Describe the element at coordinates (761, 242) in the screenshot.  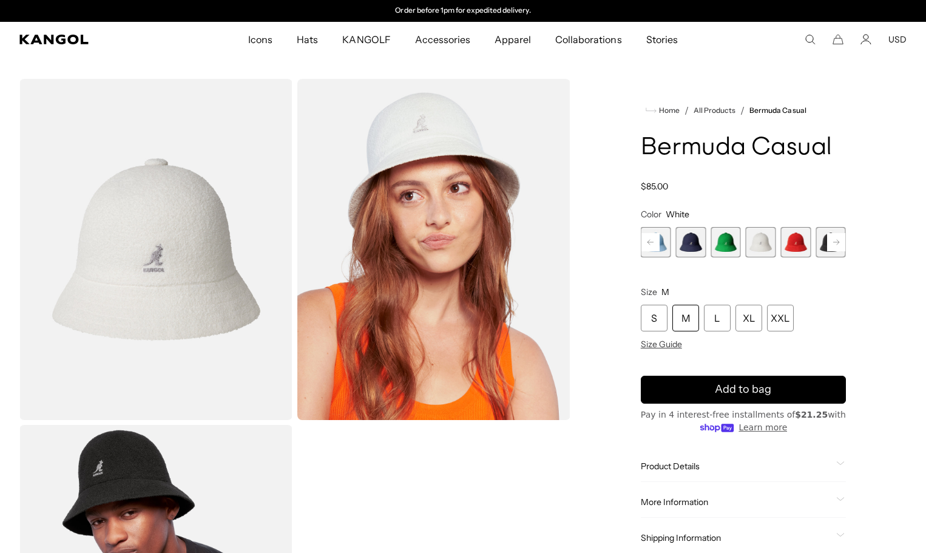
I see `label: White` at that location.